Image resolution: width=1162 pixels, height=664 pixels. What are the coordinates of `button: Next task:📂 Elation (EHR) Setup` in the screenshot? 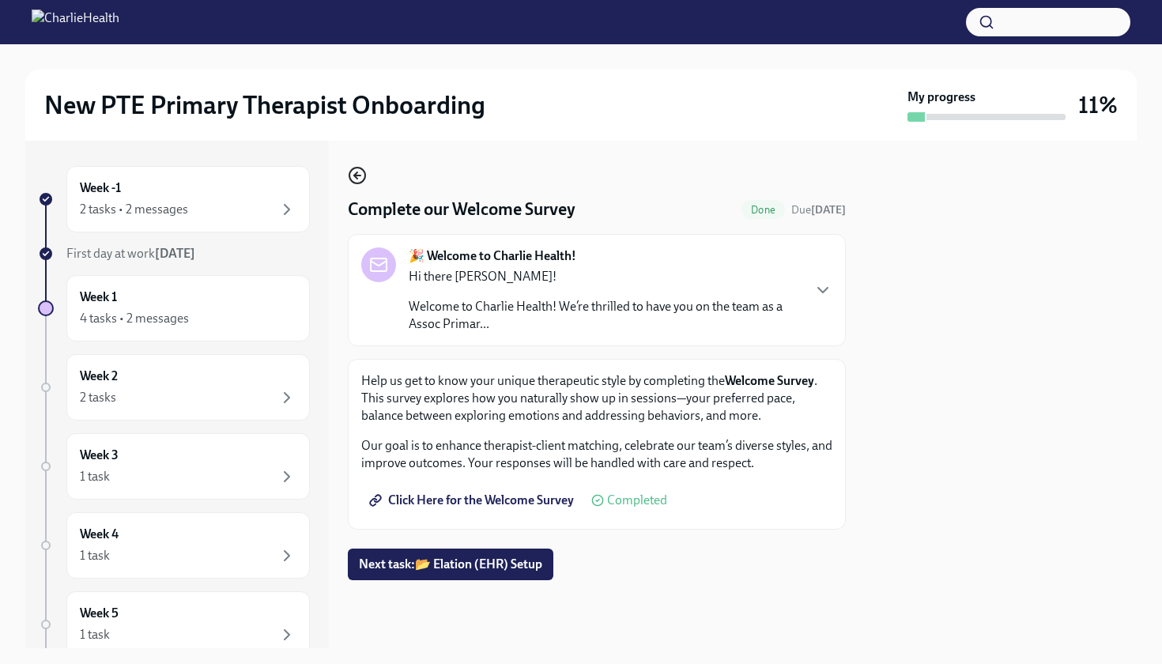 It's located at (450, 564).